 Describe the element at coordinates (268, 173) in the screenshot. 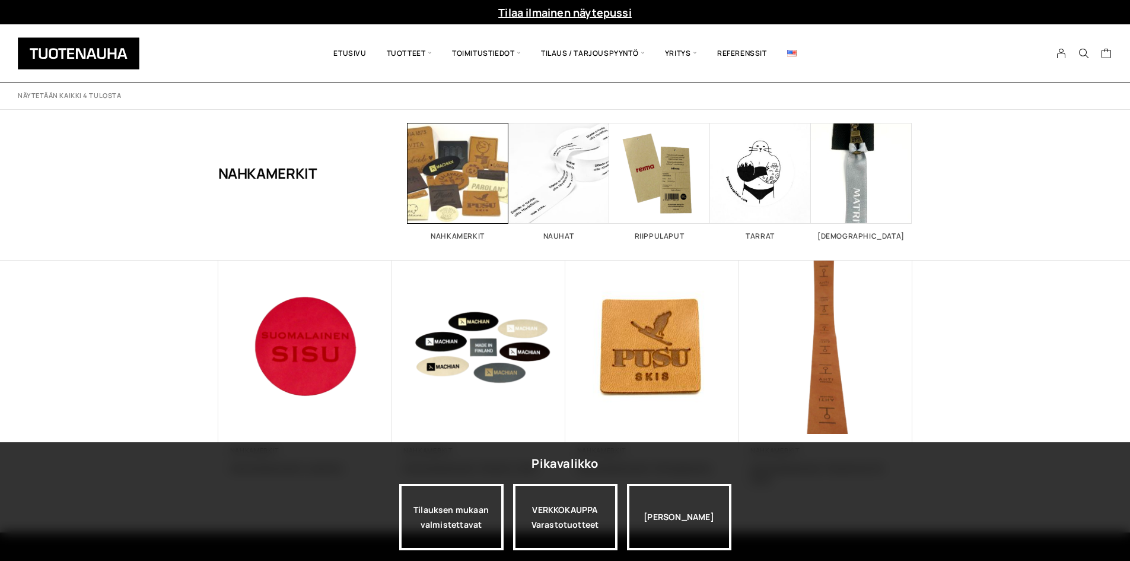

I see `h1: Nahkamerkit` at that location.